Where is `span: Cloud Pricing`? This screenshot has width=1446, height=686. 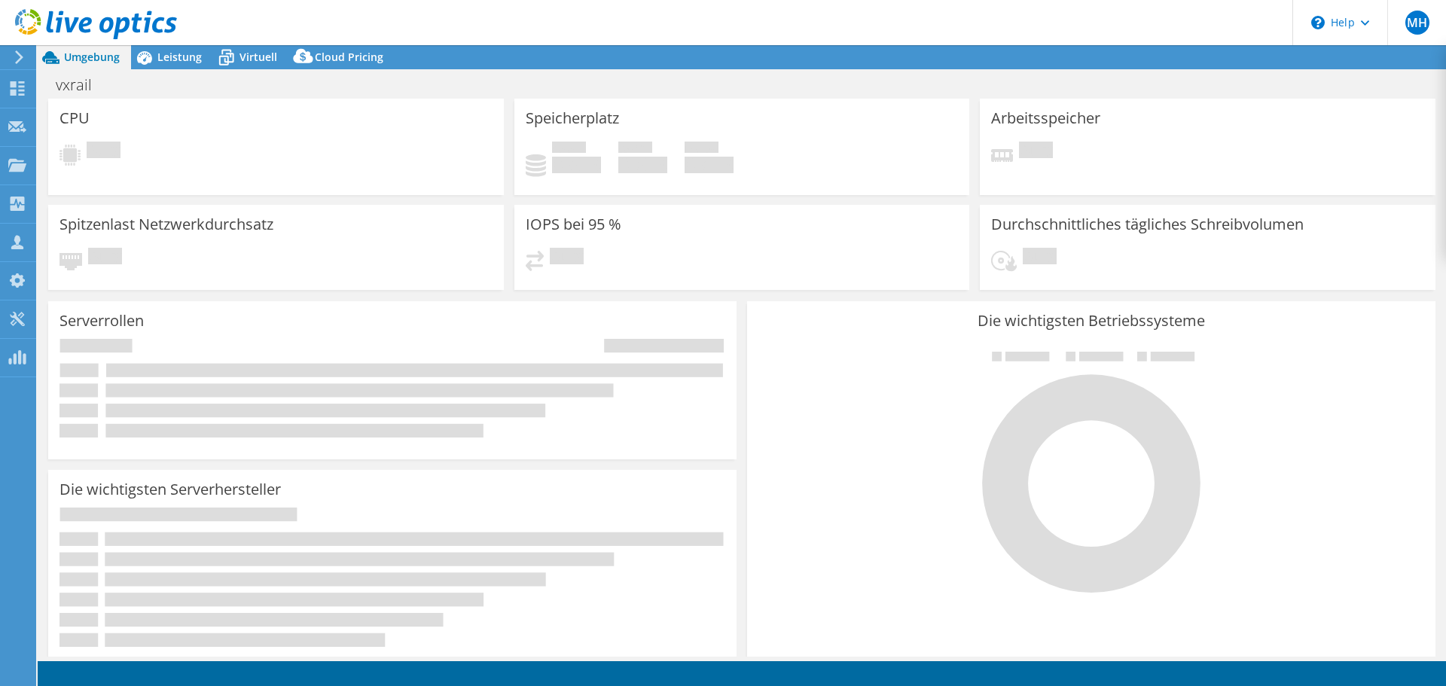 span: Cloud Pricing is located at coordinates (349, 56).